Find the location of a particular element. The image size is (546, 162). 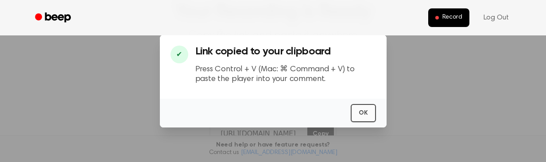

p: Press Control + V (Mac: ⌘ Command + V) to paste the player into your comment. is located at coordinates (286, 74).